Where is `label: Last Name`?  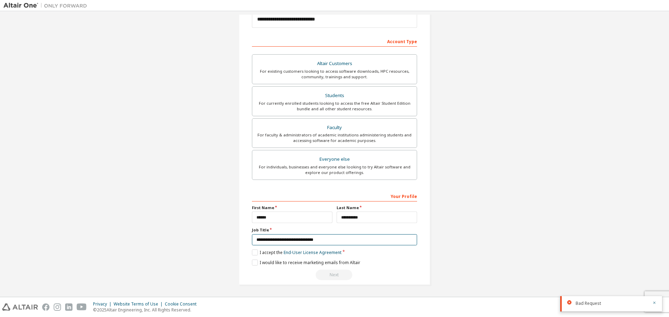
label: Last Name is located at coordinates (377, 208).